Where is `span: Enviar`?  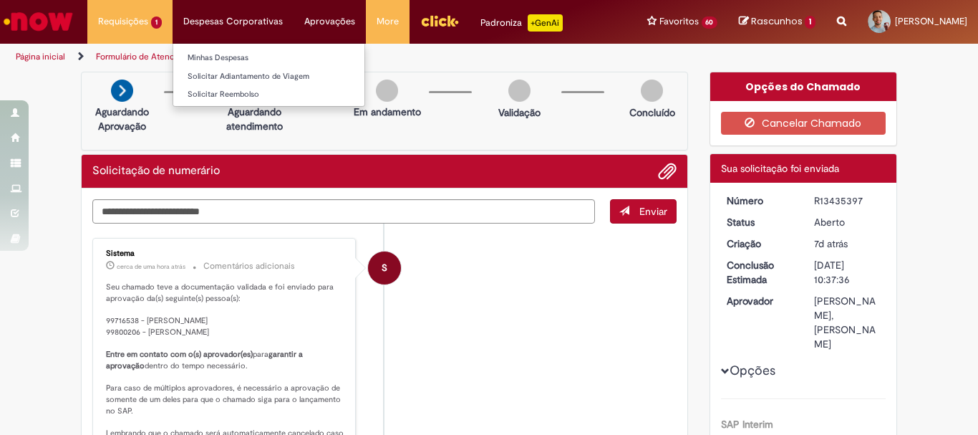
span: Enviar is located at coordinates (653, 211).